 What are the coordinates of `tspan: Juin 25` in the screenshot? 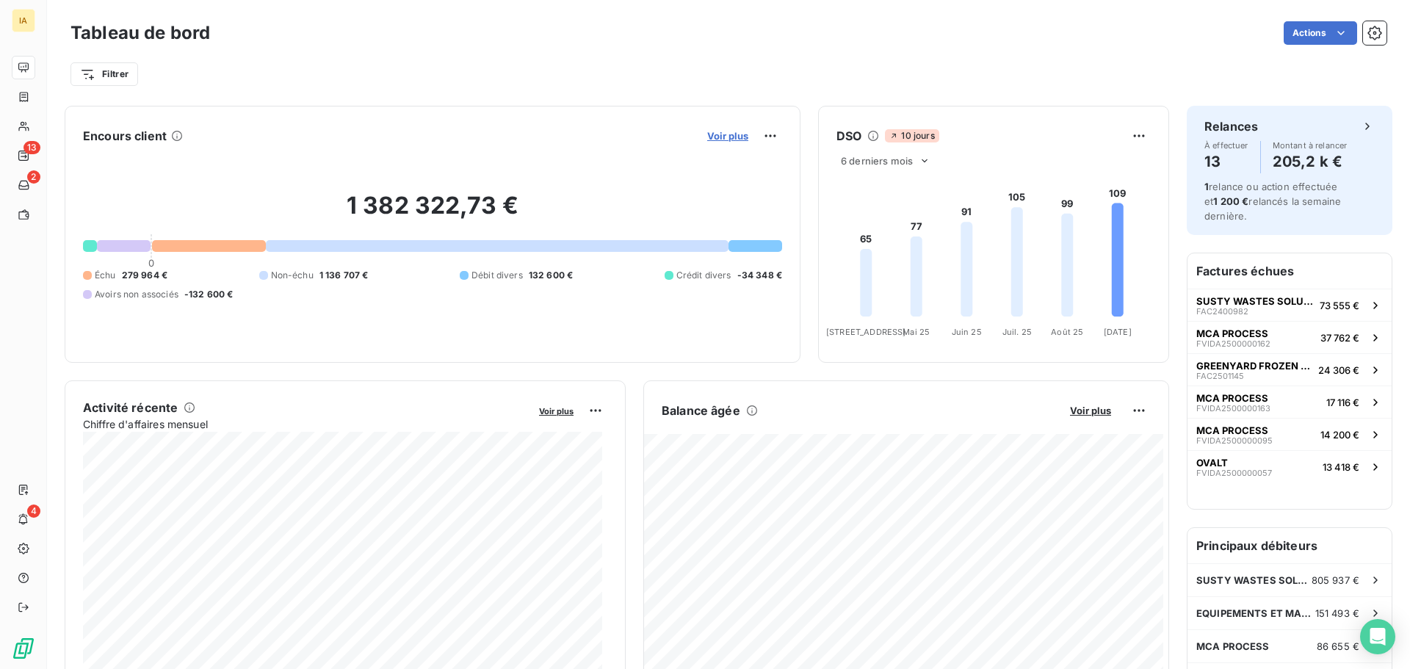 It's located at (966, 332).